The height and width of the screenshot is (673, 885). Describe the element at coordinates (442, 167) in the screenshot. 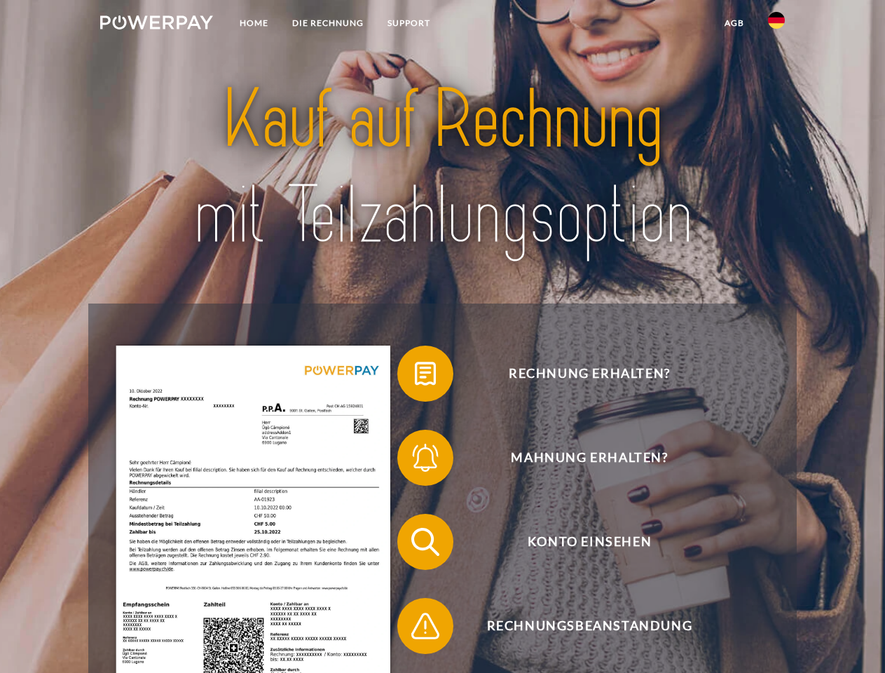

I see `img: title-powerpay_de.svg` at that location.